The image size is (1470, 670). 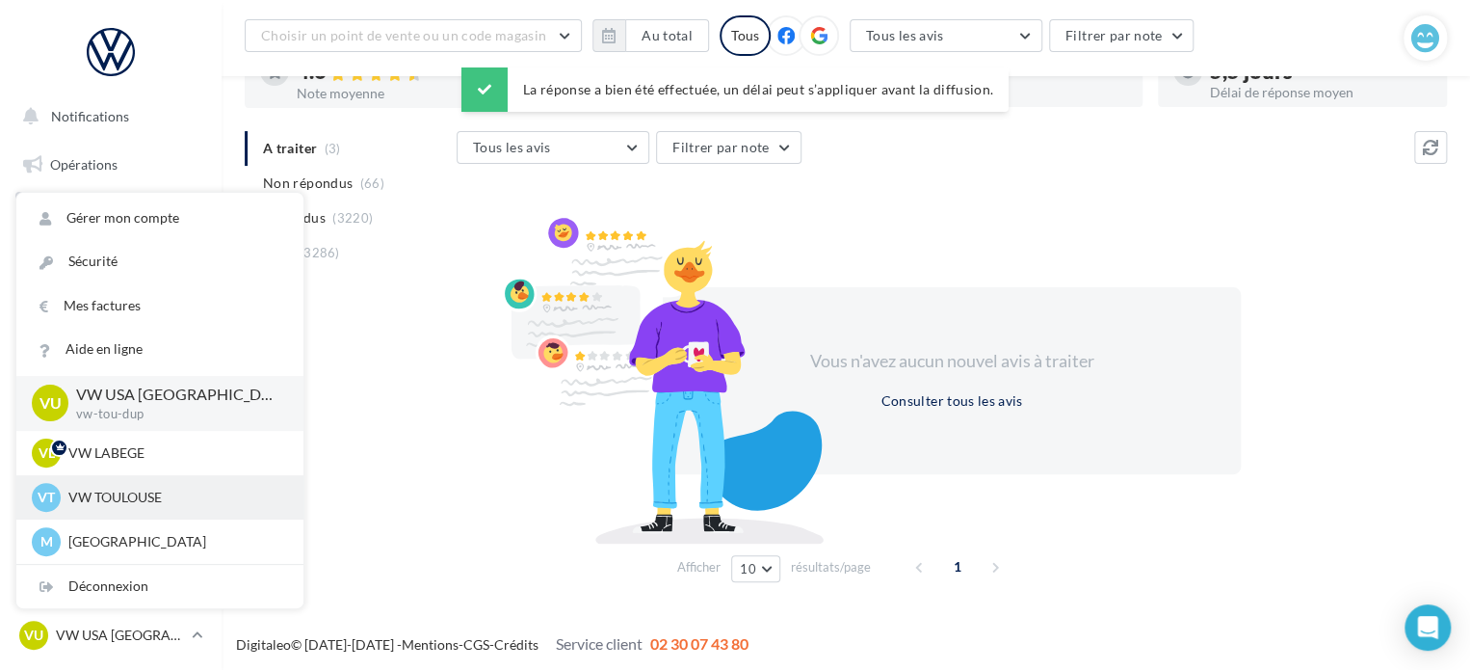 What do you see at coordinates (748, 568) in the screenshot?
I see `span: 10` at bounding box center [748, 568].